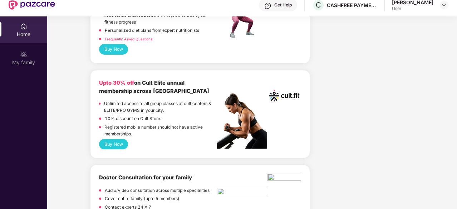  Describe the element at coordinates (285, 179) in the screenshot. I see `img: physica%20-%20Edited.png` at that location.